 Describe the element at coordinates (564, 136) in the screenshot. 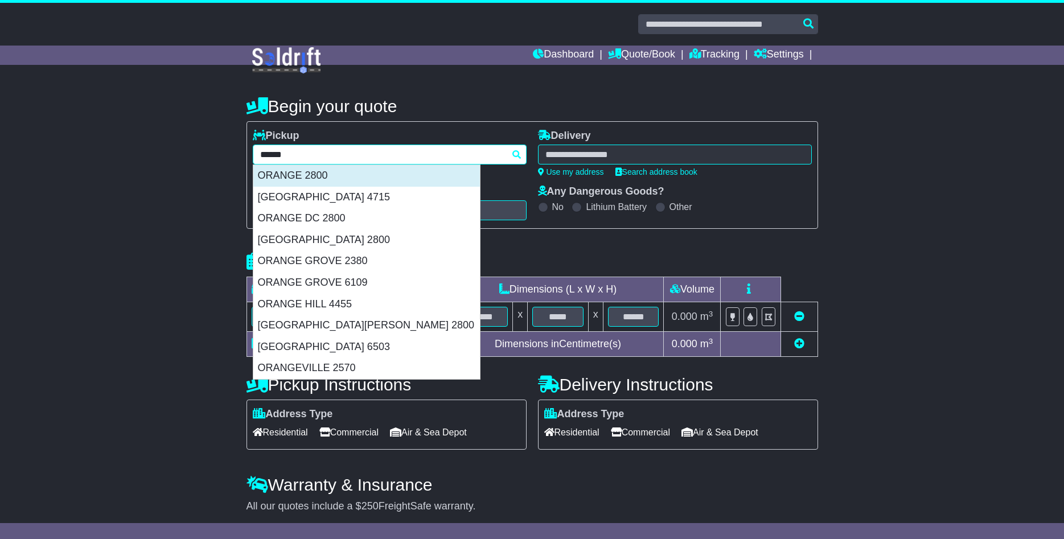

I see `label: Delivery` at that location.